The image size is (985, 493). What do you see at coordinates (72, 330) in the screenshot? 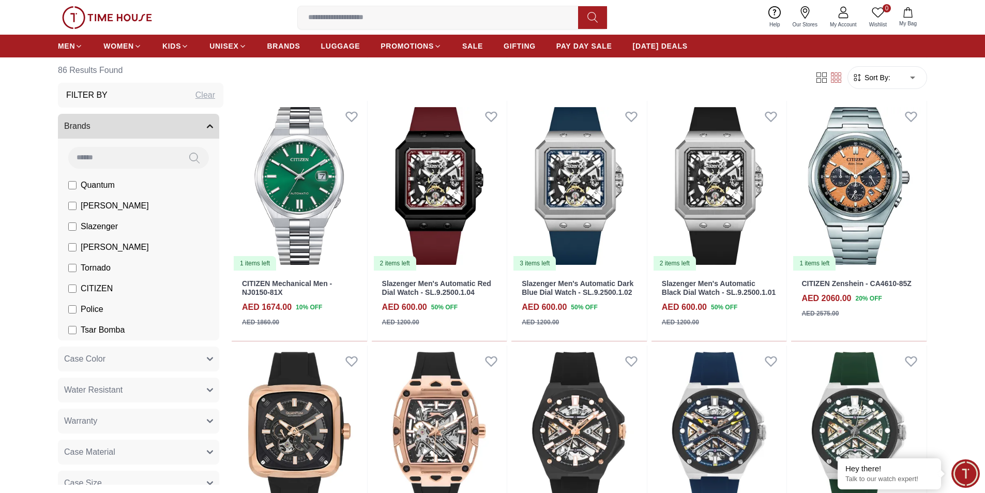
I see `input: Tsar Bomba` at bounding box center [72, 330].